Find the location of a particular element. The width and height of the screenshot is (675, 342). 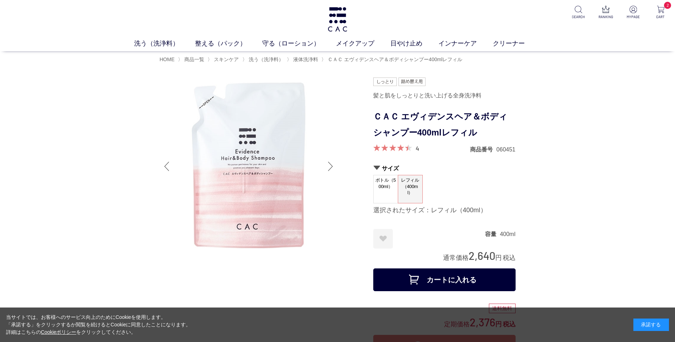

img: 詰め替え用 is located at coordinates (412, 82).